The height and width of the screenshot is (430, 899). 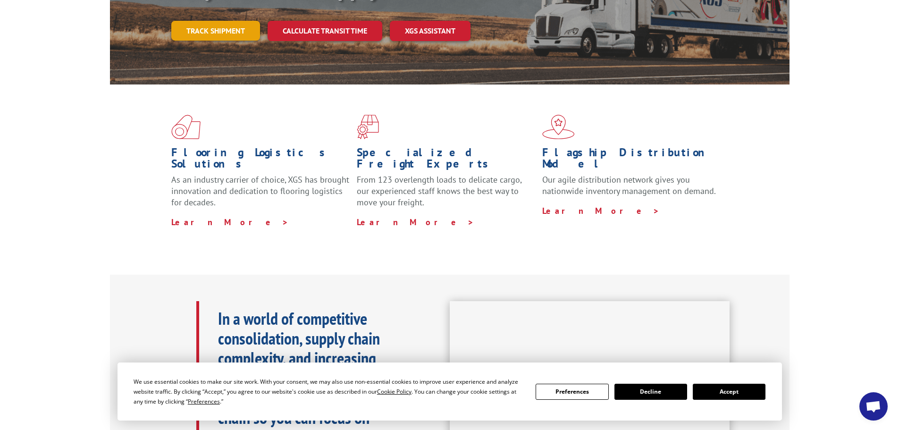 What do you see at coordinates (651, 392) in the screenshot?
I see `button: Decline` at bounding box center [651, 392].